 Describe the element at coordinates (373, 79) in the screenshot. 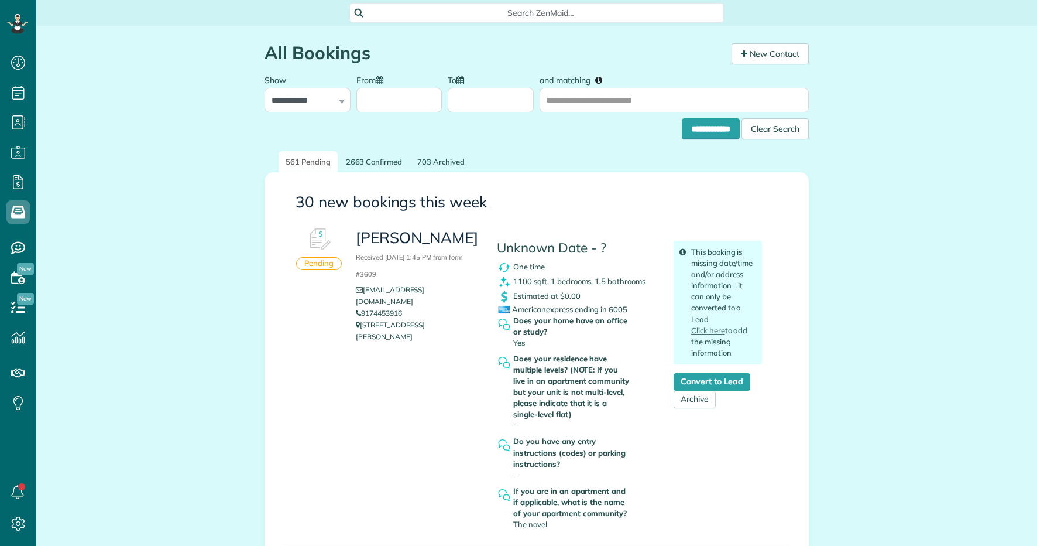

I see `label: From` at that location.